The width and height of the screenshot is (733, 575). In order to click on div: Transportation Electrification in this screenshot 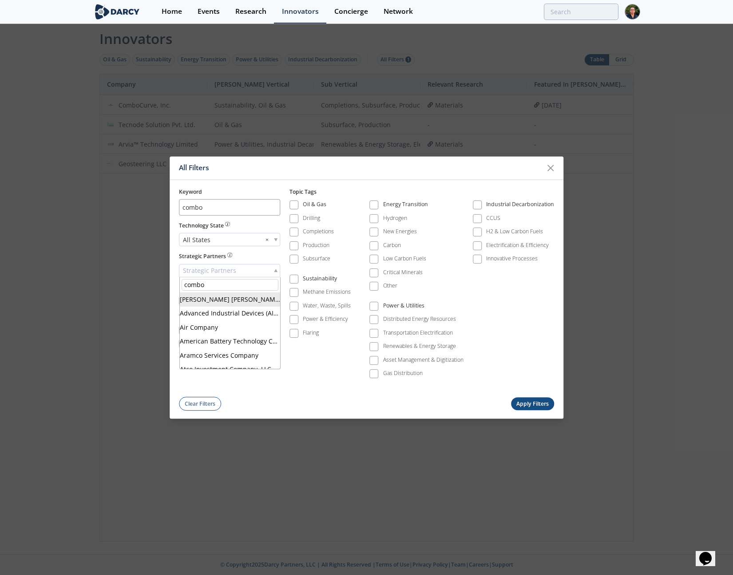, I will do `click(418, 333)`.